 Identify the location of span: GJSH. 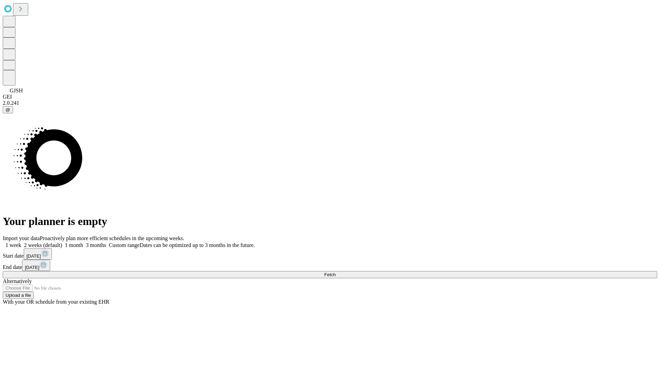
(16, 90).